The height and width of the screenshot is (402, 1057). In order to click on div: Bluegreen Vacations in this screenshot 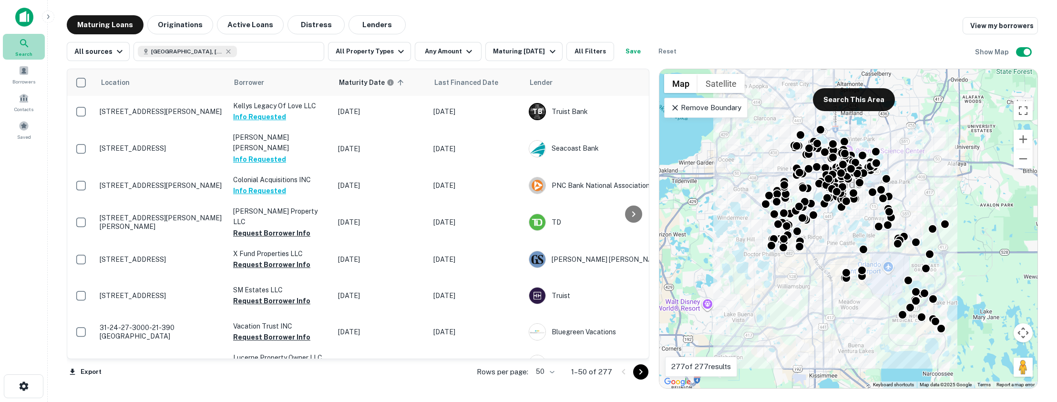, I will do `click(601, 332)`.